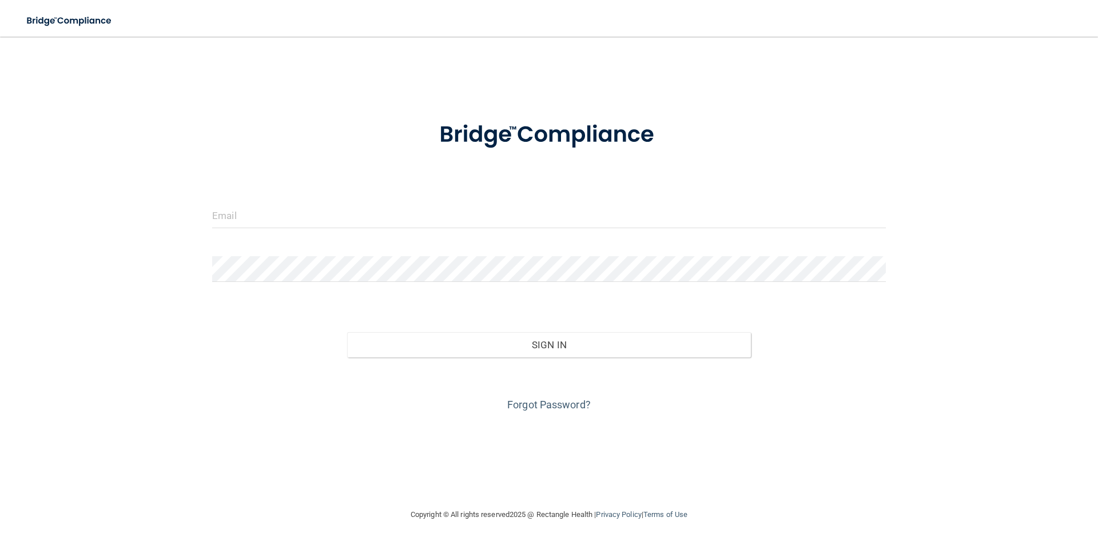 The width and height of the screenshot is (1098, 545). What do you see at coordinates (549, 515) in the screenshot?
I see `div: Copyright © All rights reserved 2025 @ Rectangle Health | |` at bounding box center [549, 515].